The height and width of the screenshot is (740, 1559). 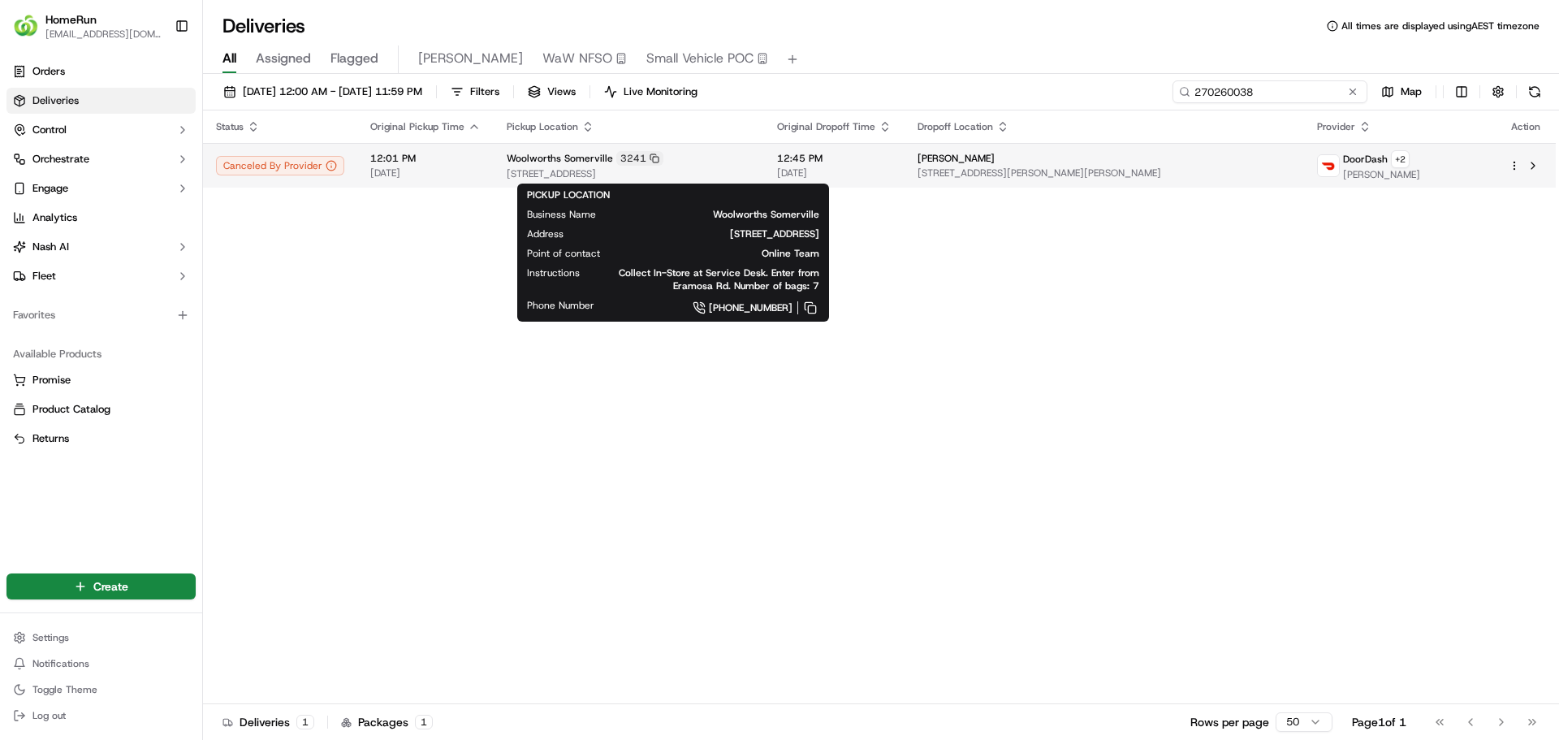 What do you see at coordinates (417, 127) in the screenshot?
I see `span: Original Pickup Time` at bounding box center [417, 127].